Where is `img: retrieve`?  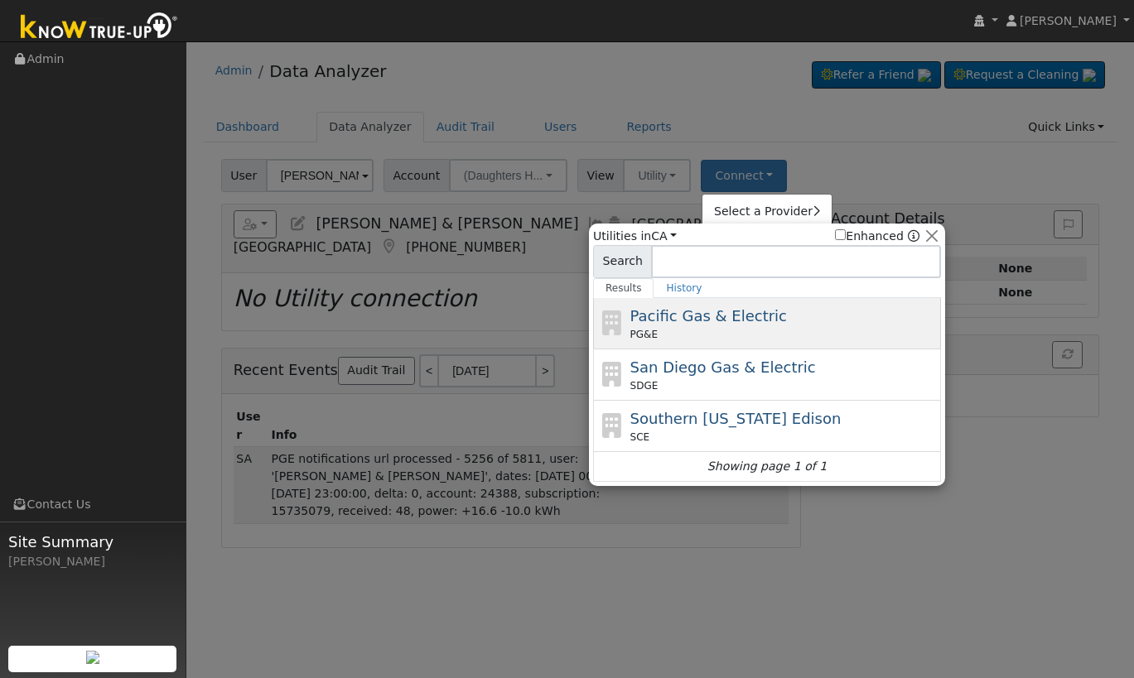 img: retrieve is located at coordinates (93, 658).